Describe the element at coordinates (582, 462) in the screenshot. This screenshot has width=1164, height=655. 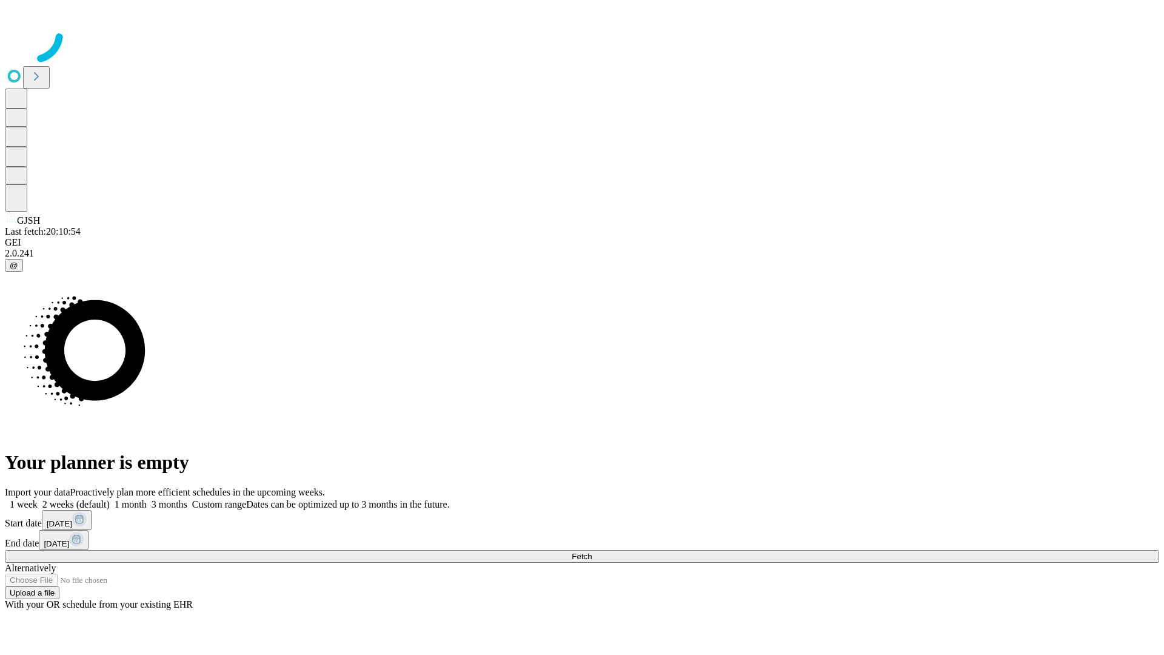
I see `h1: Your planner is empty` at that location.